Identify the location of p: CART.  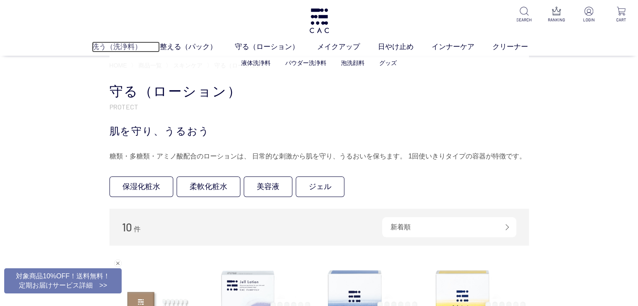
(621, 20).